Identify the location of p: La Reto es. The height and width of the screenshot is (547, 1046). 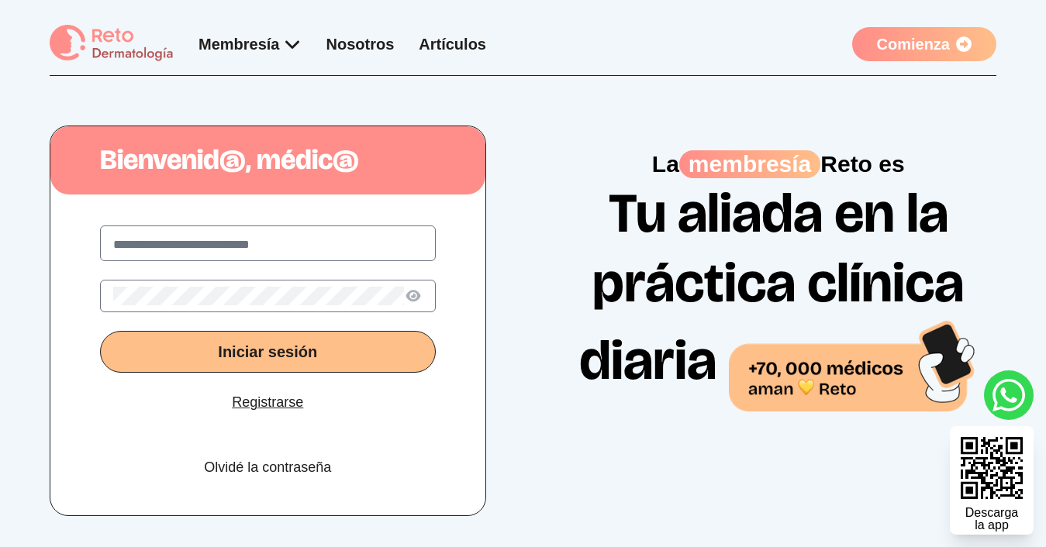
(778, 164).